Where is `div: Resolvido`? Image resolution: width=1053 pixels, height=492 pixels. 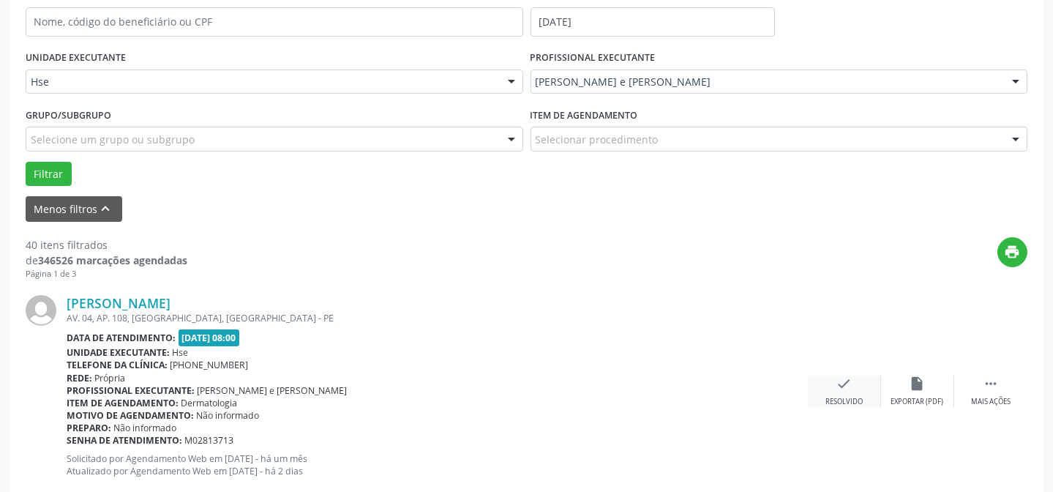 div: Resolvido is located at coordinates (844, 402).